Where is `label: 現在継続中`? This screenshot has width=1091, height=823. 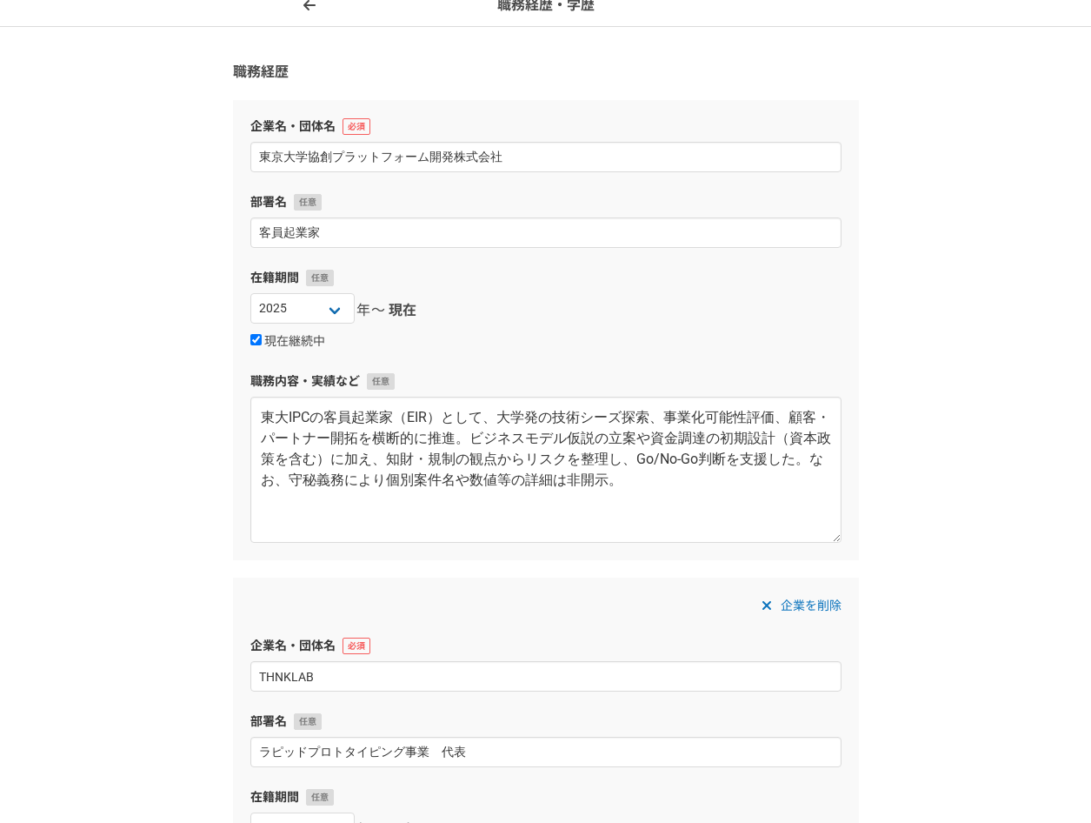
label: 現在継続中 is located at coordinates (288, 342).